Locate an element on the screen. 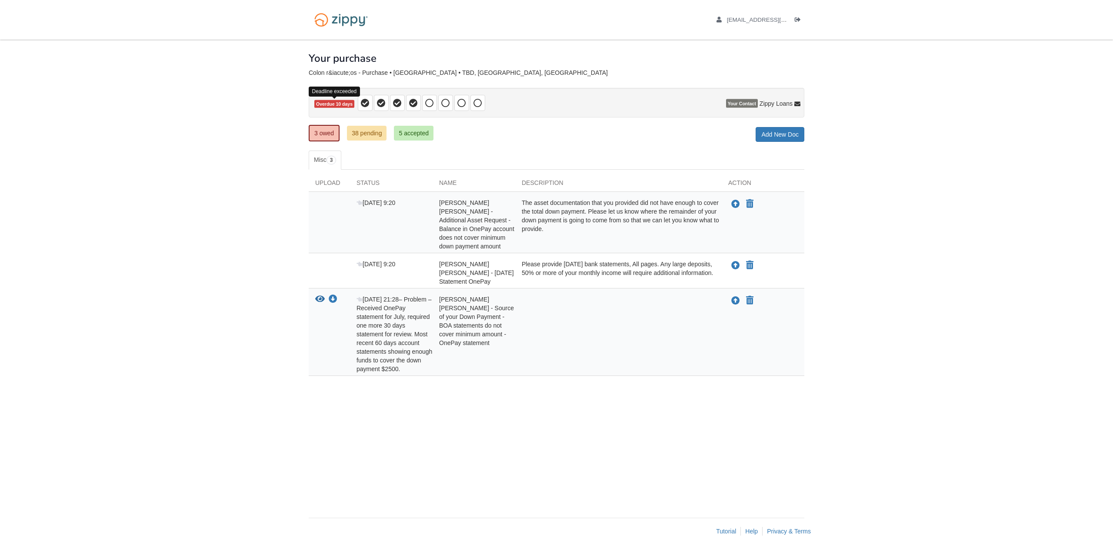  a: Misc is located at coordinates (325, 160).